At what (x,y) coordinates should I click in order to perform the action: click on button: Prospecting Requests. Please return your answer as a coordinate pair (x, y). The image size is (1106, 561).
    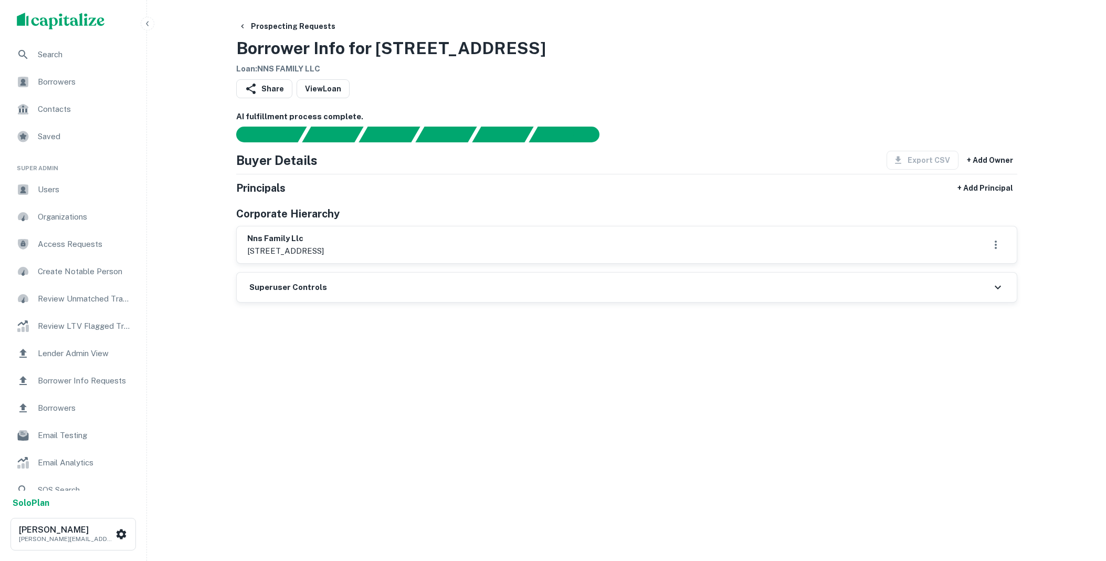
    Looking at the image, I should click on (287, 26).